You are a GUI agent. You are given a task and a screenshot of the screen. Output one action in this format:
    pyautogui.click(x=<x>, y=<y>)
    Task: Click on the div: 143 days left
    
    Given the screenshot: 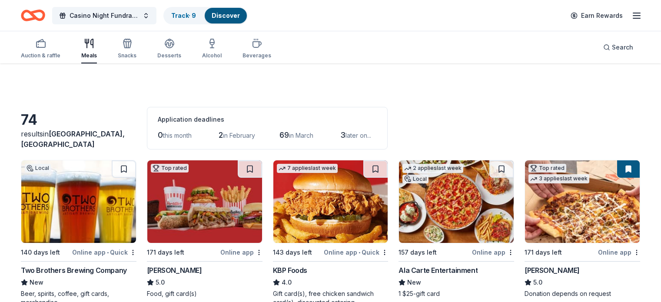 What is the action you would take?
    pyautogui.click(x=292, y=252)
    